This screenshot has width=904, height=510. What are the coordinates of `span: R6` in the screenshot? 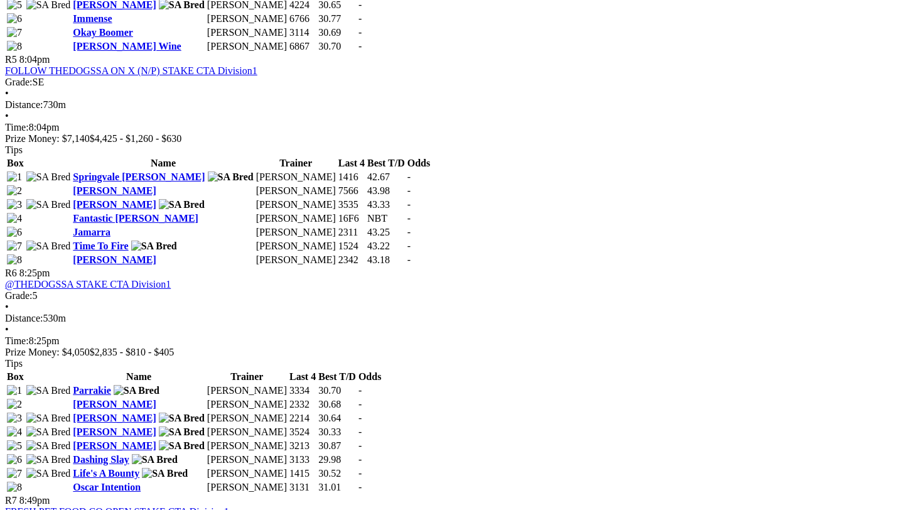 It's located at (11, 272).